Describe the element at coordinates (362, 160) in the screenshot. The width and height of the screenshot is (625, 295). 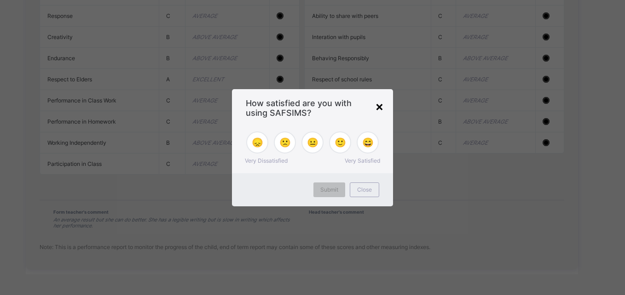
I see `span: Very Satisfied` at that location.